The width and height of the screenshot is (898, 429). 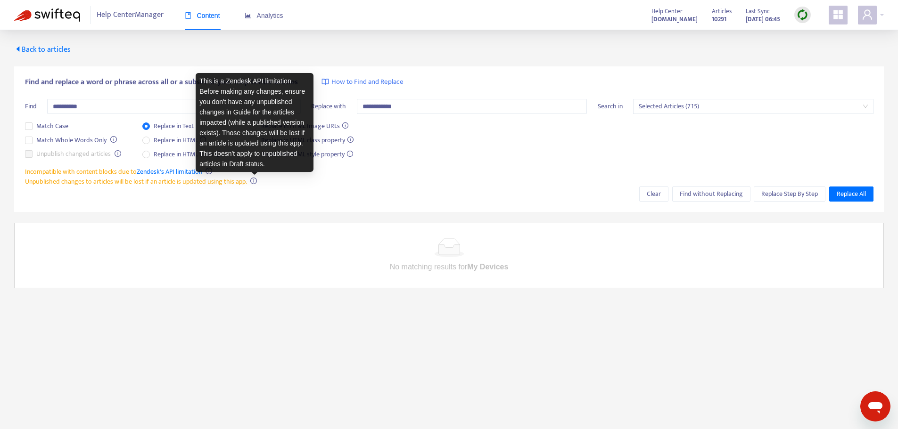 I want to click on span: How to Find and Replace, so click(x=367, y=82).